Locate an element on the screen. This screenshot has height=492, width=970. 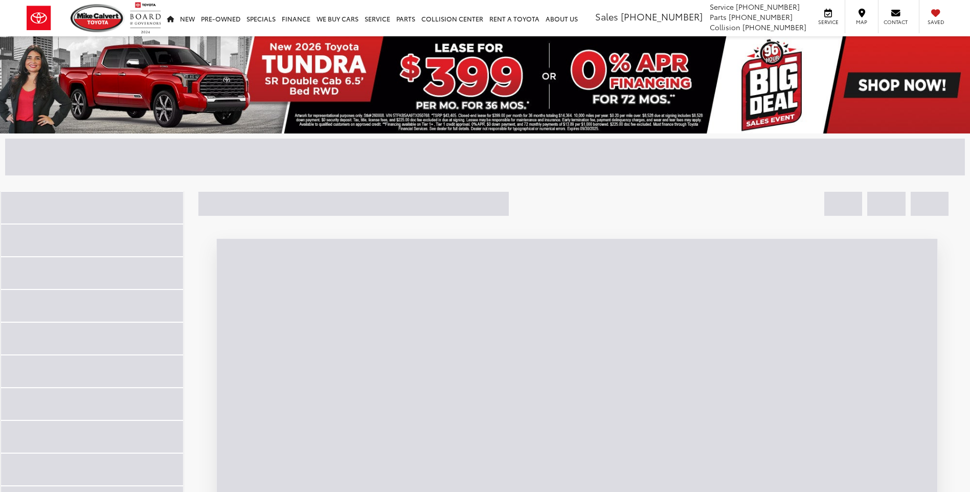
span: Map is located at coordinates (861, 22).